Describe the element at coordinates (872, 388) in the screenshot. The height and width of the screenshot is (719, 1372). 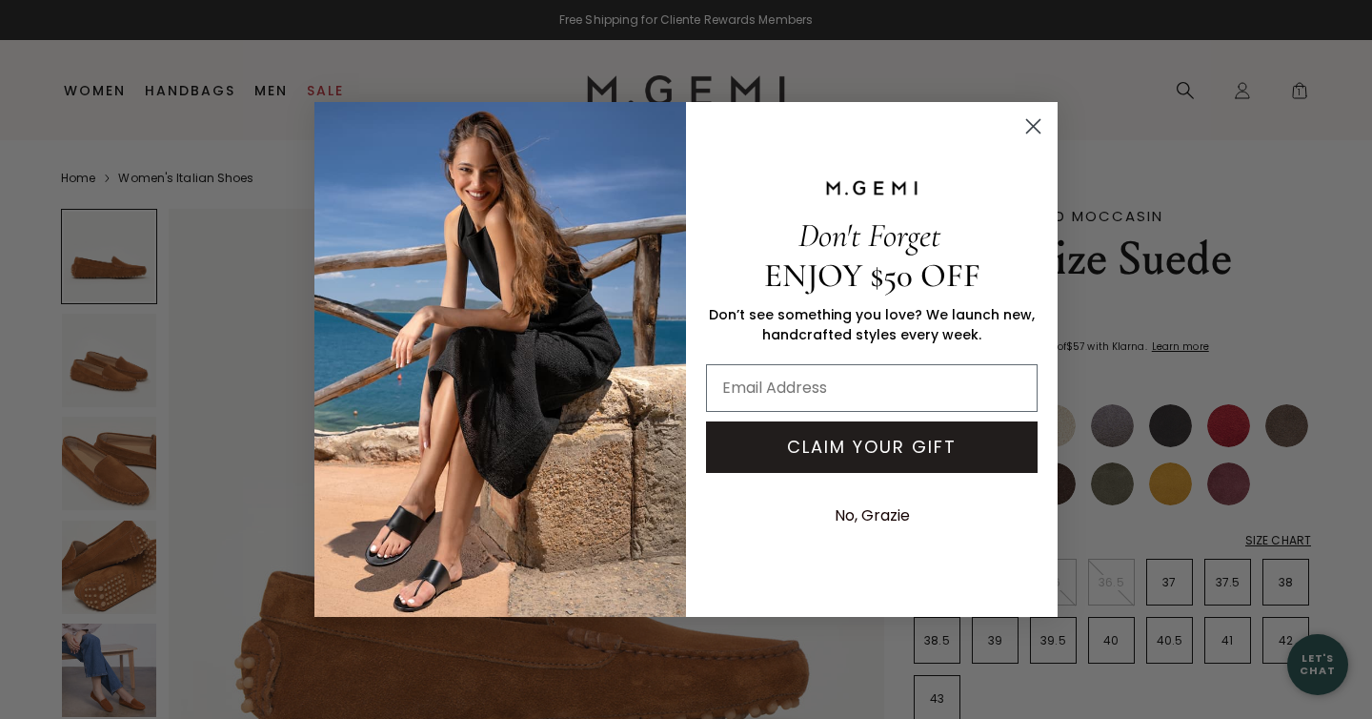
I see `input: Email Address` at that location.